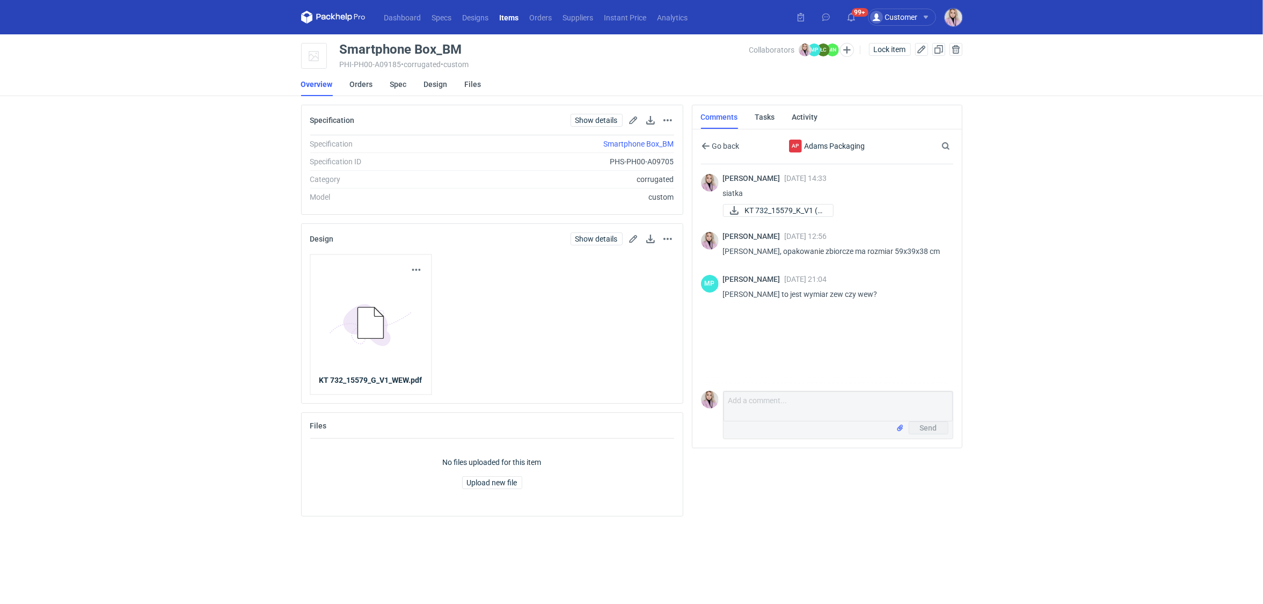  What do you see at coordinates (398, 84) in the screenshot?
I see `a: Spec` at bounding box center [398, 84].